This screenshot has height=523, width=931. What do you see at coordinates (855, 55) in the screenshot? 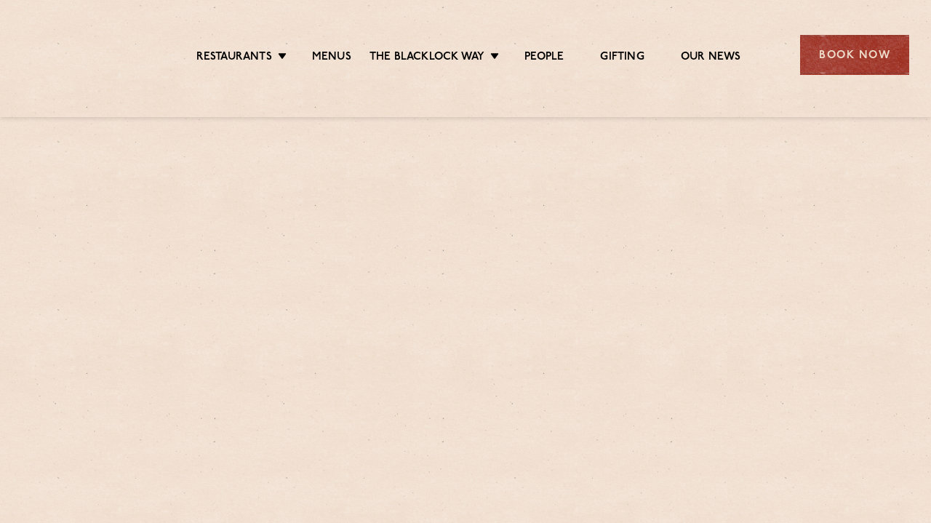
I see `div: Book Now` at bounding box center [855, 55].